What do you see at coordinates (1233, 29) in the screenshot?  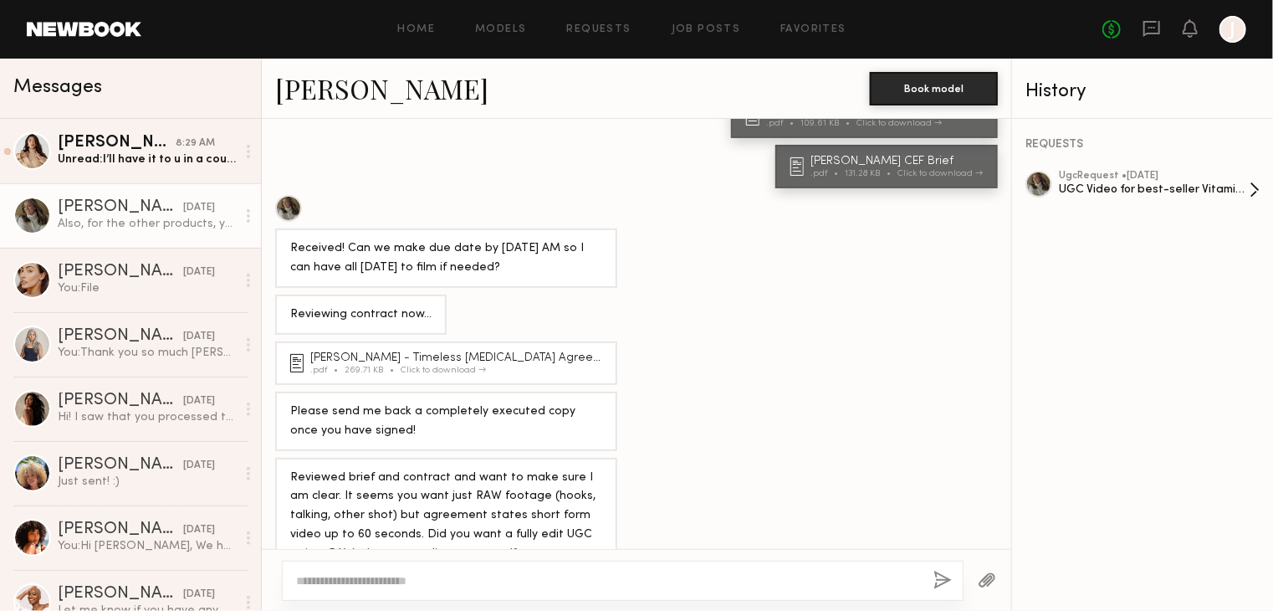 I see `a: J` at bounding box center [1233, 29].